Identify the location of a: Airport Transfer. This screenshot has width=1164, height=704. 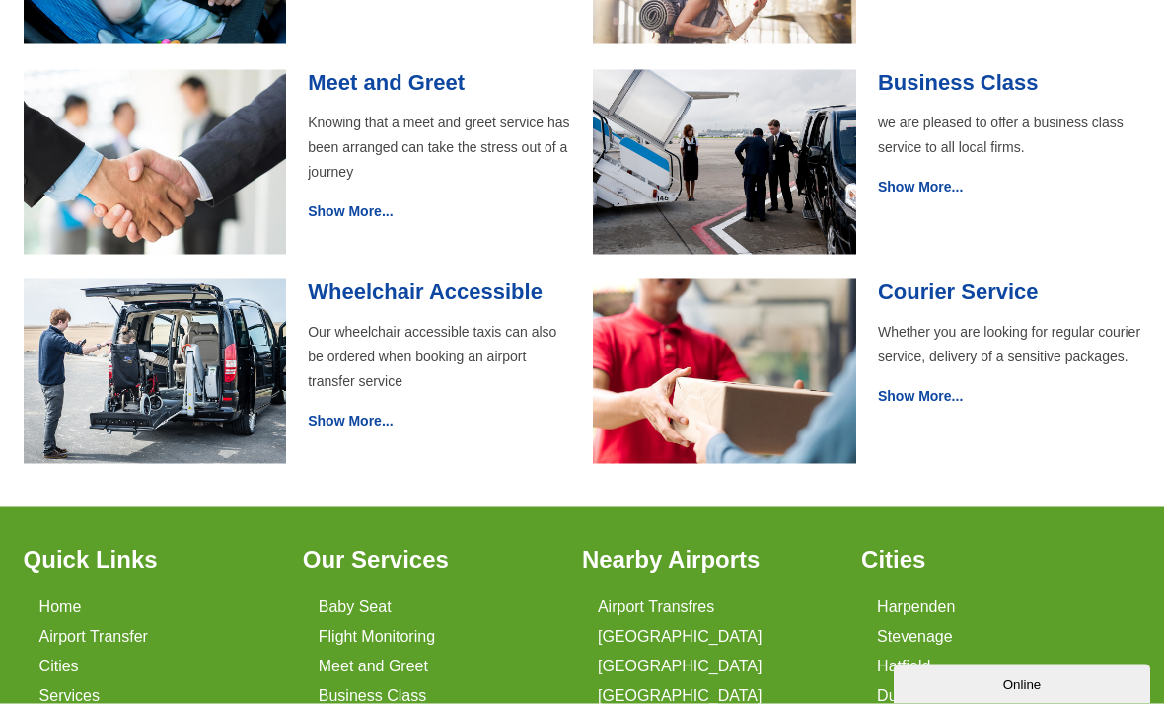
(94, 636).